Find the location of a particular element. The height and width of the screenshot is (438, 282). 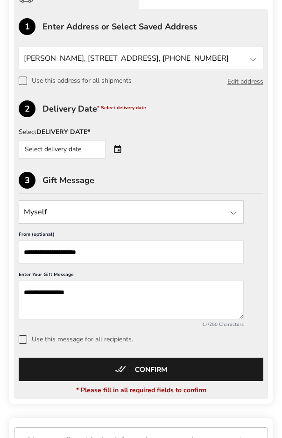

div: Enter Your Gift Message is located at coordinates (131, 276).